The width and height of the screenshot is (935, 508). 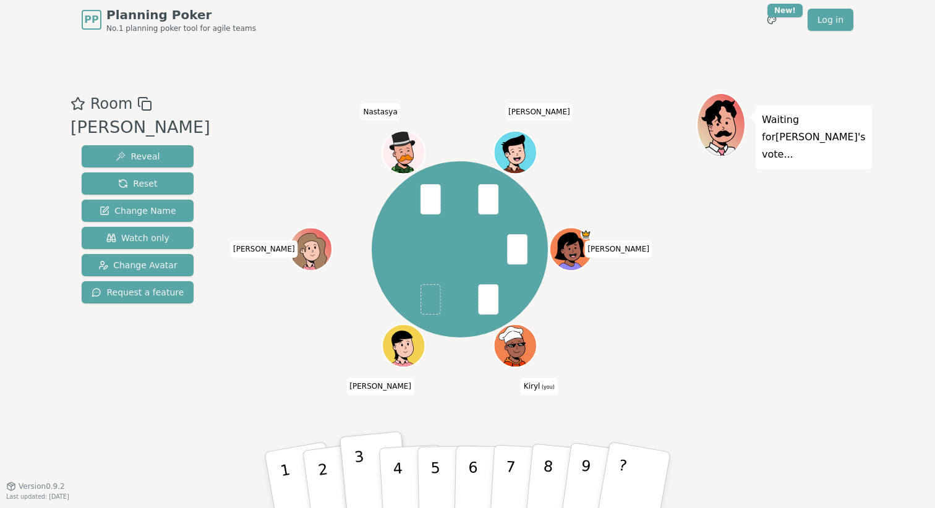 I want to click on span: Room, so click(x=111, y=104).